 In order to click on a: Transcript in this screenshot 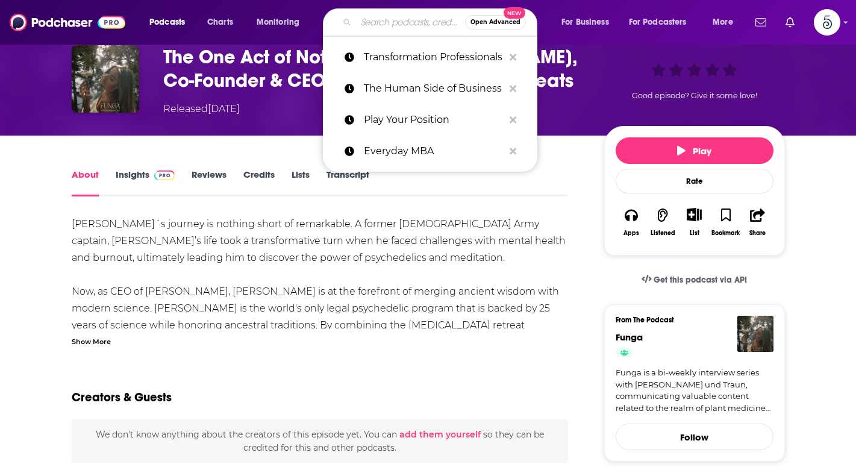, I will do `click(348, 183)`.